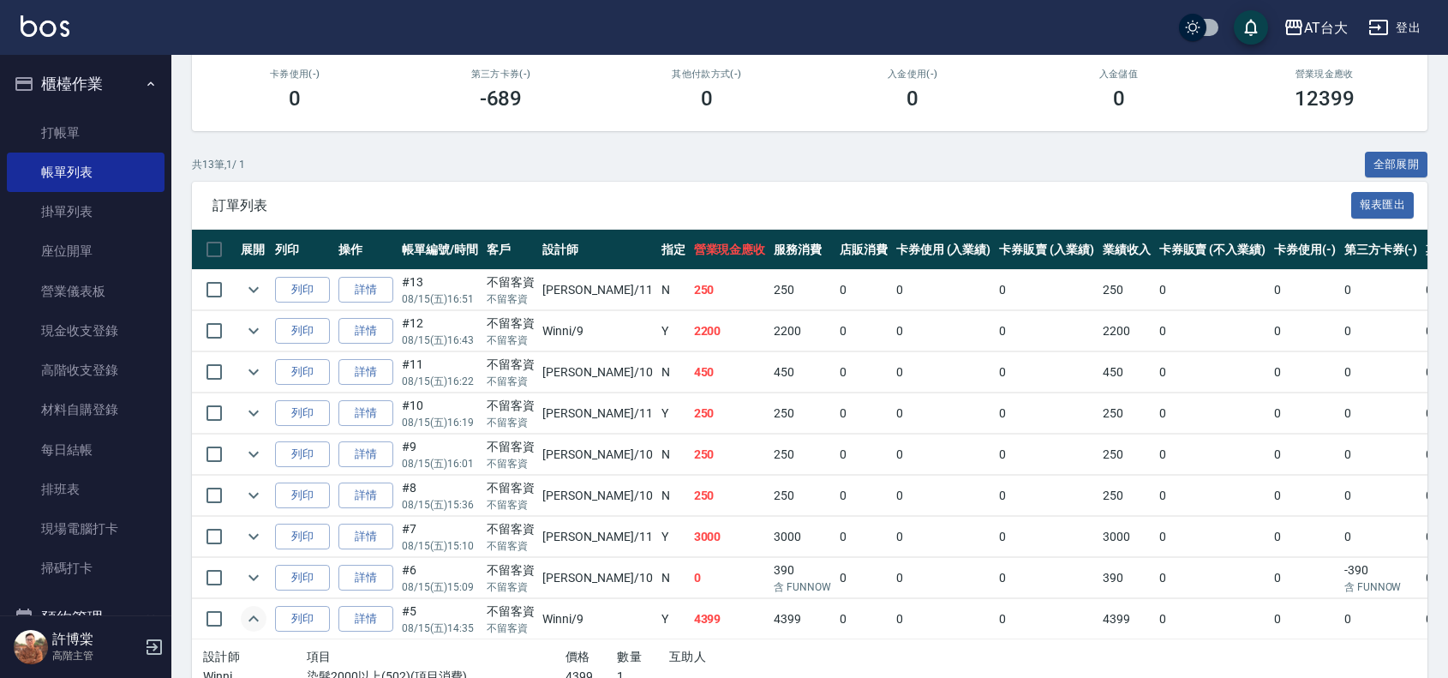 The height and width of the screenshot is (678, 1448). I want to click on p: 含 FUNNOW, so click(802, 587).